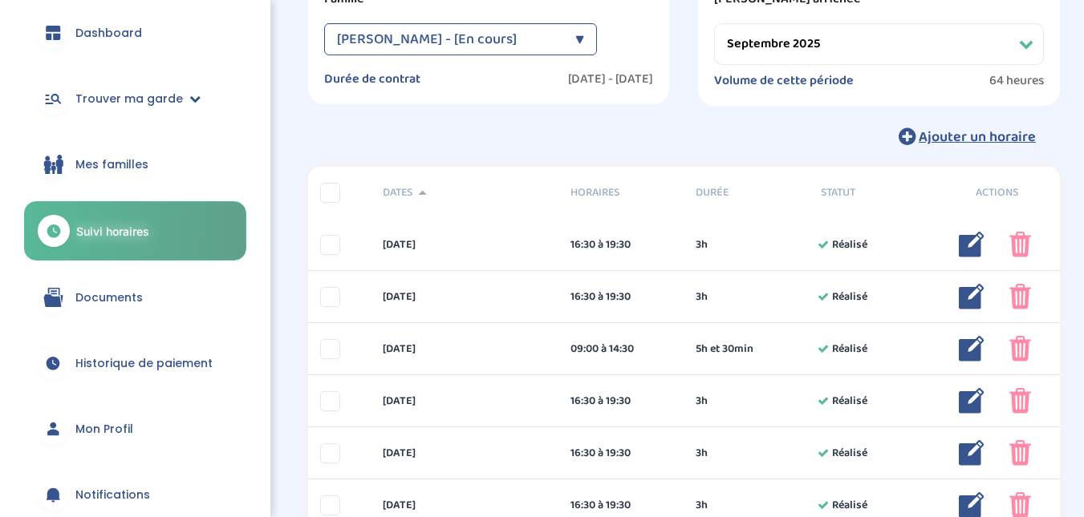 The width and height of the screenshot is (1084, 517). I want to click on a: Dashboard, so click(135, 33).